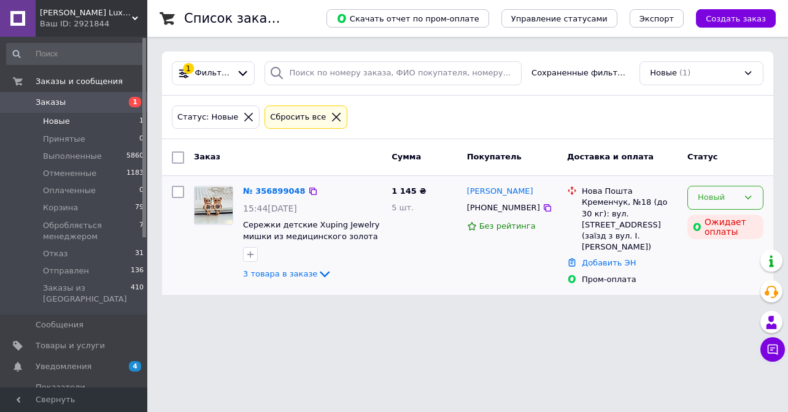  Describe the element at coordinates (725, 227) in the screenshot. I see `div: Ожидает оплаты` at that location.